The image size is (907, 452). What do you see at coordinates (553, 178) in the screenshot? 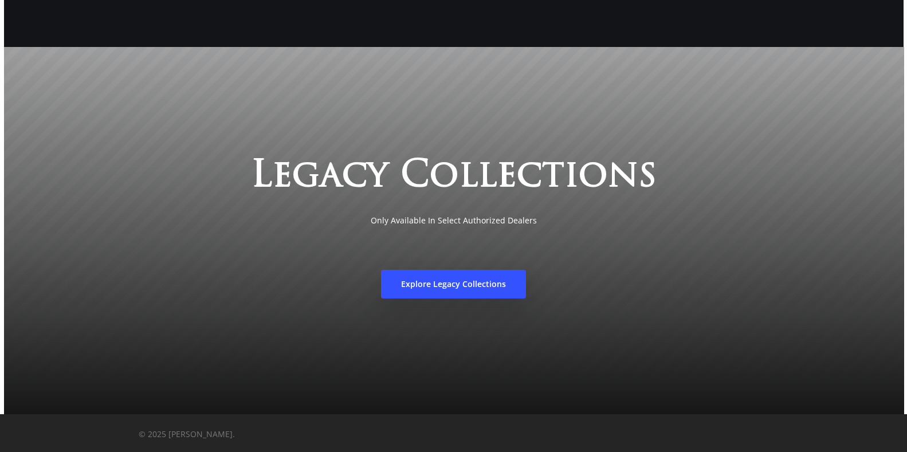
I see `span: t` at bounding box center [553, 178].